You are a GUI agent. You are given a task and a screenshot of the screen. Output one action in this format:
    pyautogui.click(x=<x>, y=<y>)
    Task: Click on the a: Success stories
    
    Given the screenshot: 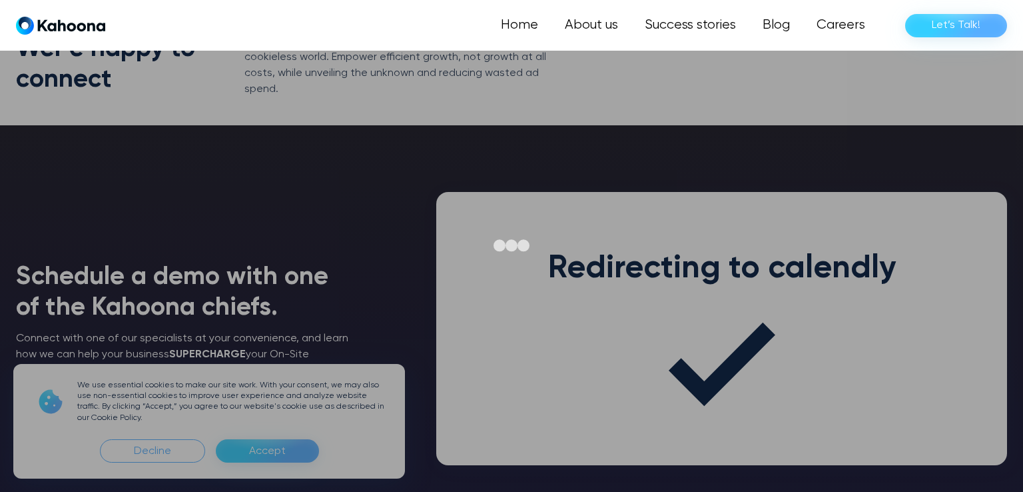 What is the action you would take?
    pyautogui.click(x=690, y=25)
    